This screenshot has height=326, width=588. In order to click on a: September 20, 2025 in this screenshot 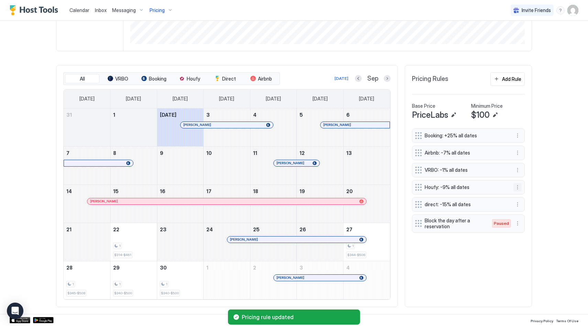, I will do `click(367, 191)`.